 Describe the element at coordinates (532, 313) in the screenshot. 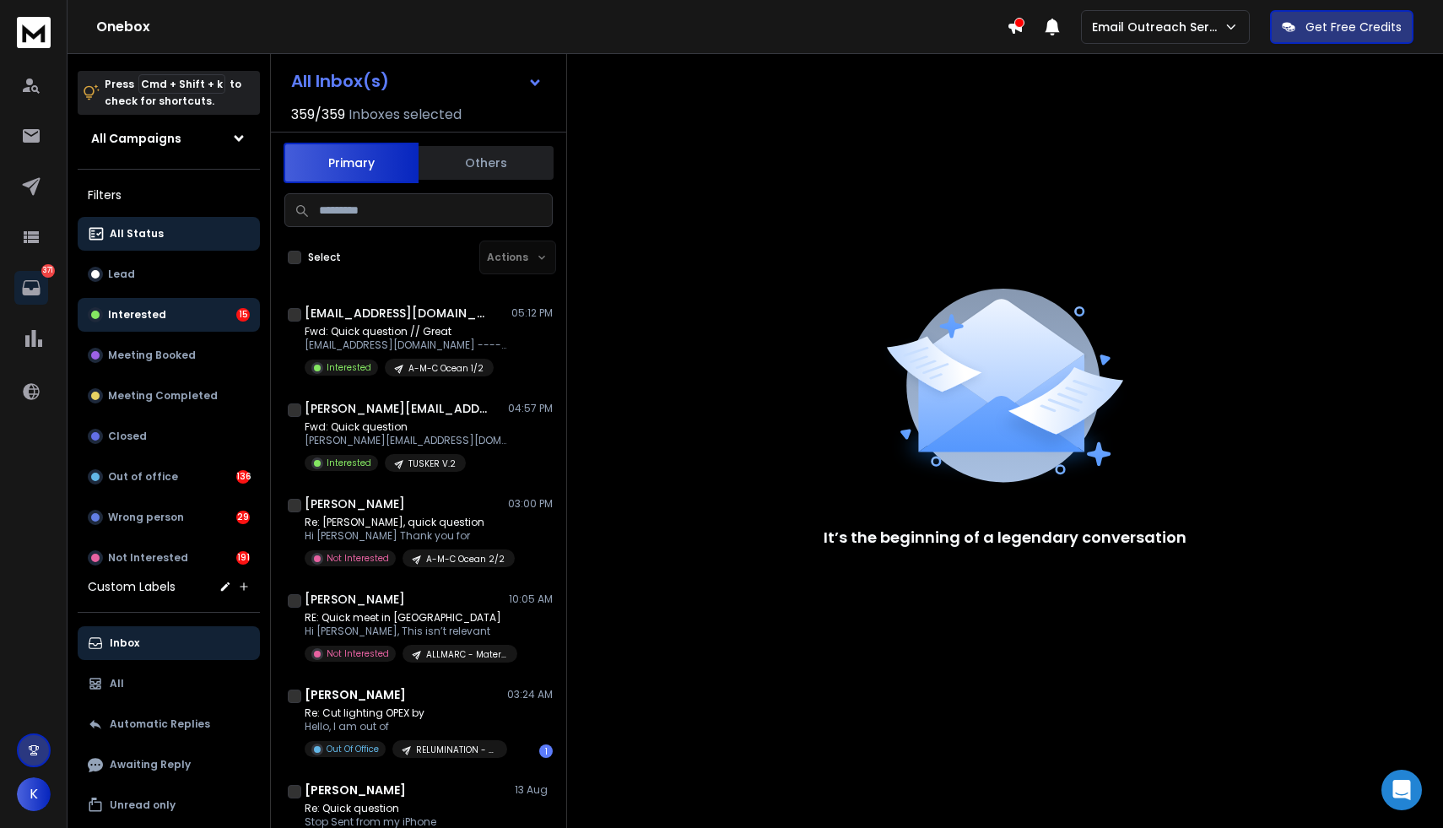

I see `p: 05:12 PM` at that location.